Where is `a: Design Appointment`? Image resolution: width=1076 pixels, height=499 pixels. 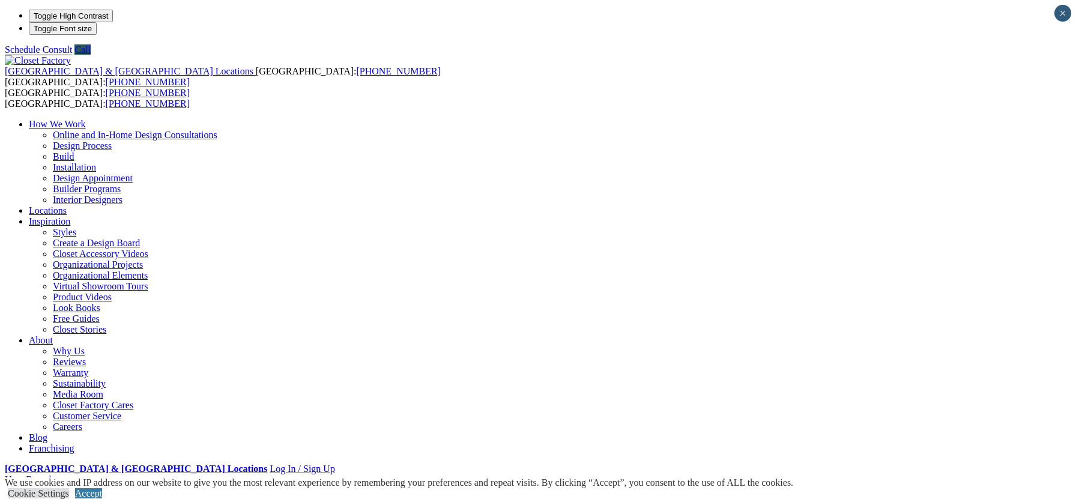
a: Design Appointment is located at coordinates (93, 178).